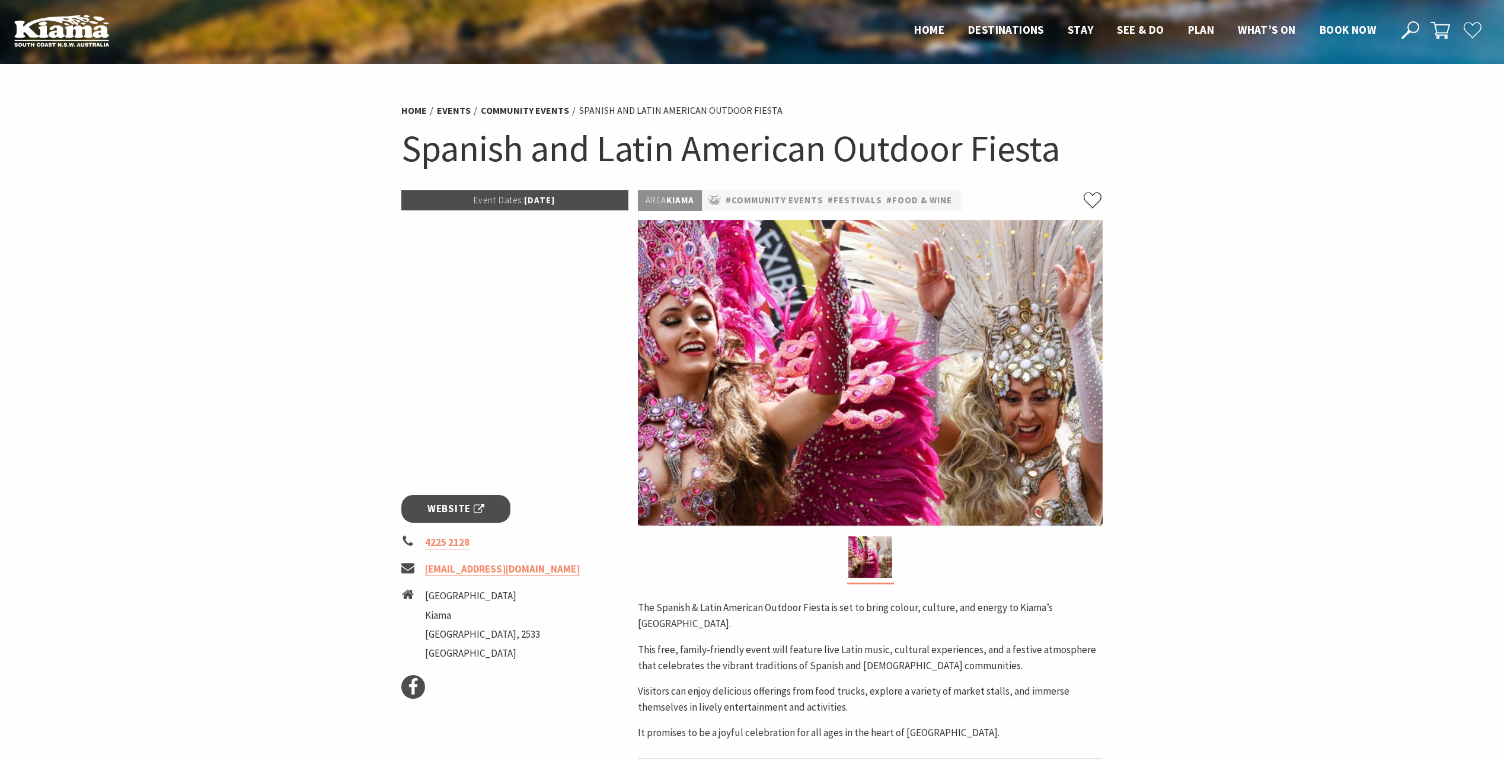 This screenshot has height=761, width=1504. What do you see at coordinates (1140, 30) in the screenshot?
I see `span: See & Do` at bounding box center [1140, 30].